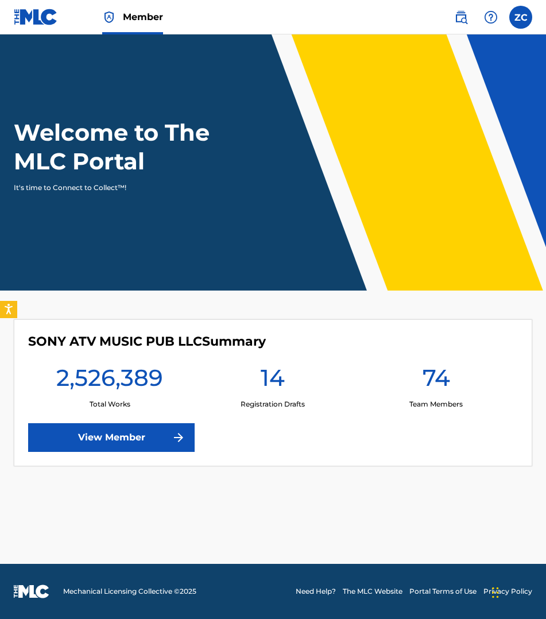  I want to click on img: search, so click(461, 17).